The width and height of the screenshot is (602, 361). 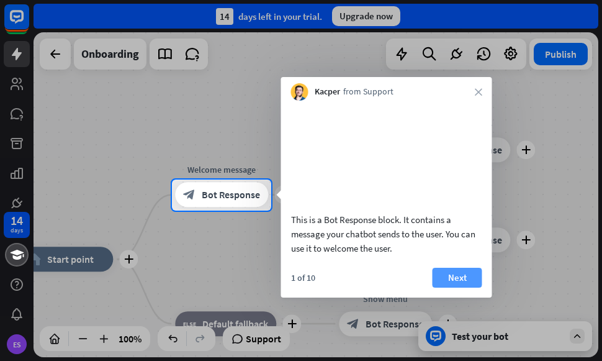 I want to click on i: block_bot_response, so click(x=189, y=195).